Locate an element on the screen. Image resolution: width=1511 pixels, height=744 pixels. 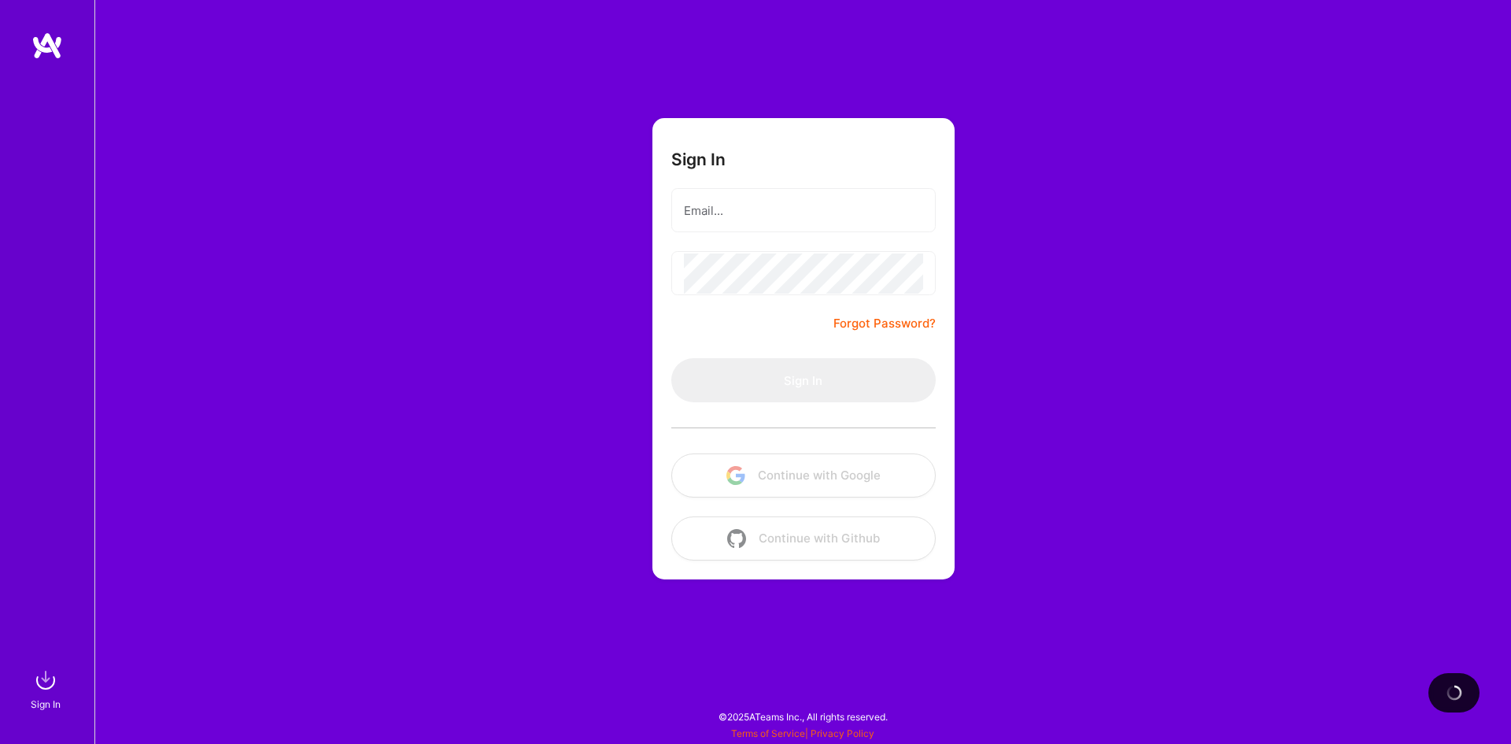
img: sign in is located at coordinates (46, 680).